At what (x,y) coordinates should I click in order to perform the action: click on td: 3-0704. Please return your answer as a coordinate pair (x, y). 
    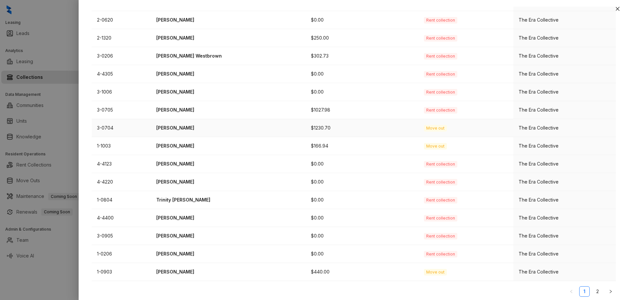
    Looking at the image, I should click on (121, 128).